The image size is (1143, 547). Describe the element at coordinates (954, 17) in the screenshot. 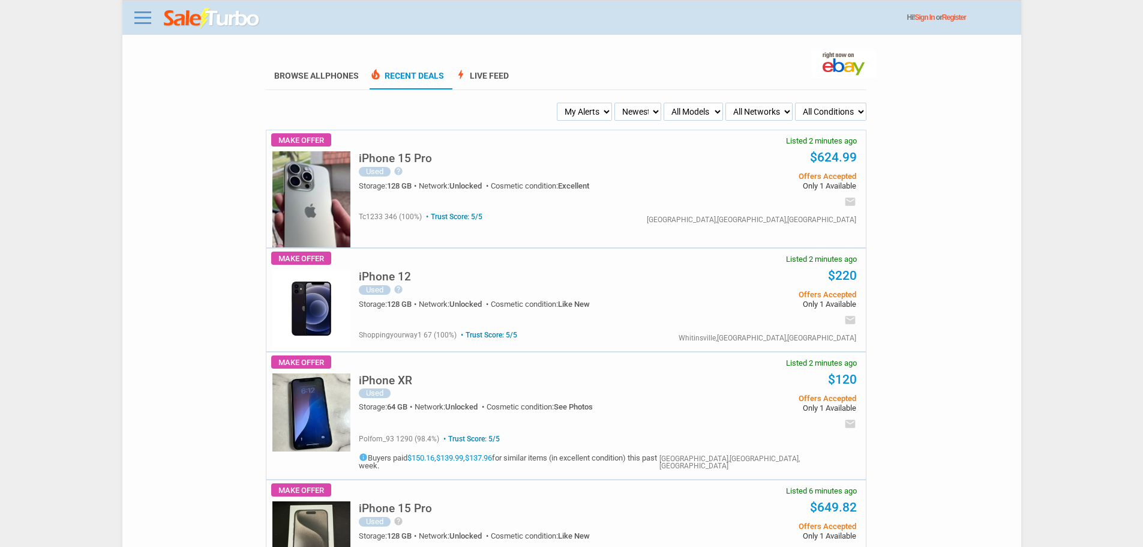

I see `a: Register` at that location.